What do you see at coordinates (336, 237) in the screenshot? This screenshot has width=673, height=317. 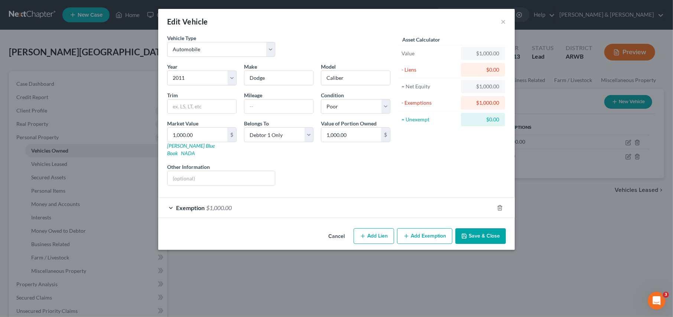 I see `button: Cancel` at bounding box center [336, 237].